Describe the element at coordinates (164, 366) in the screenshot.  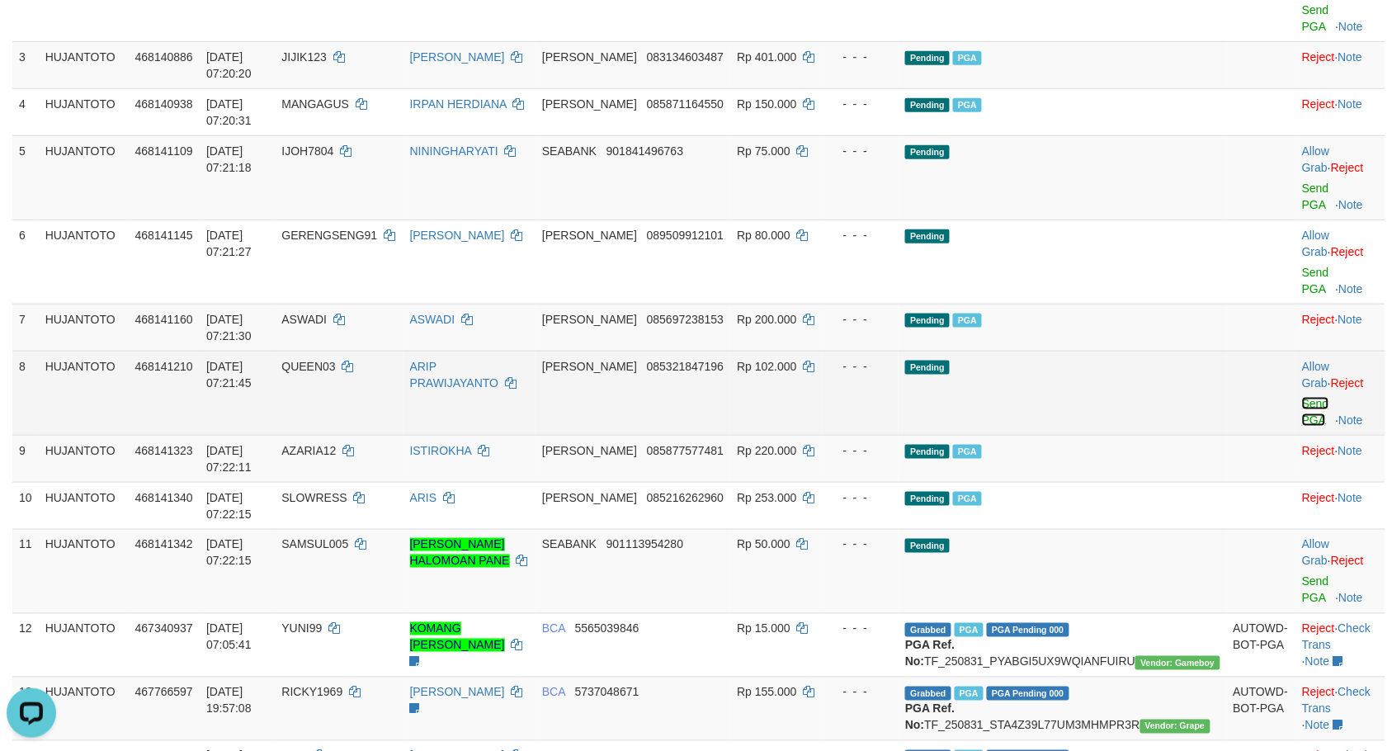
I see `span: 468141210` at that location.